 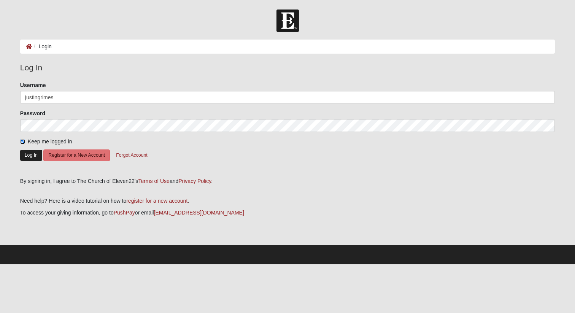 What do you see at coordinates (287, 181) in the screenshot?
I see `div: By signing in, I agree to The Church of Eleven22's and .` at bounding box center [287, 181].